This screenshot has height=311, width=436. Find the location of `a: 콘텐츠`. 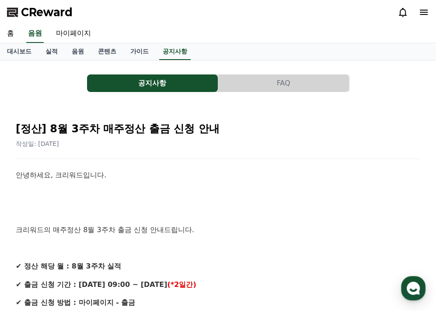

a: 콘텐츠 is located at coordinates (107, 52).